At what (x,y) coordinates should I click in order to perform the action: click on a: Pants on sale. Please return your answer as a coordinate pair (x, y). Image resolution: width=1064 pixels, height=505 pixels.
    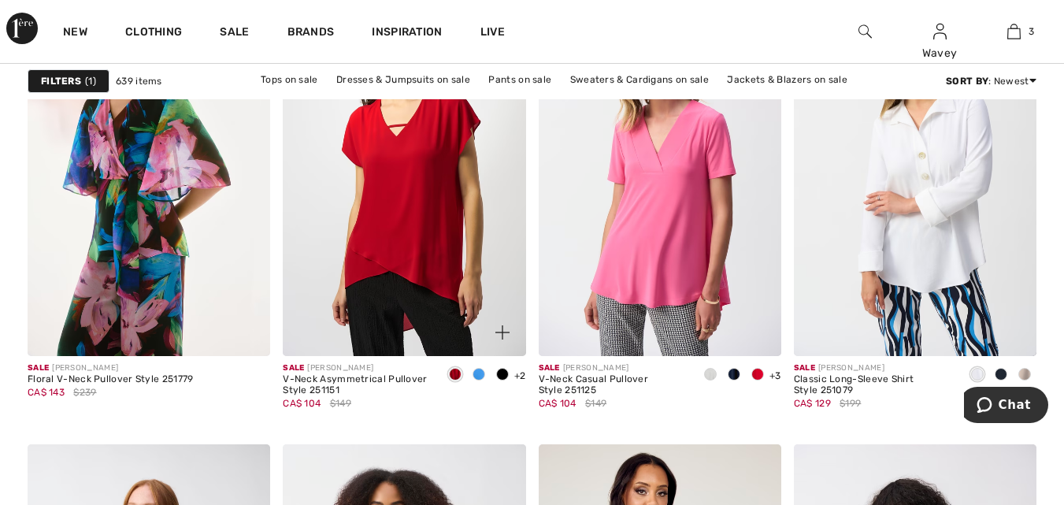
    Looking at the image, I should click on (520, 80).